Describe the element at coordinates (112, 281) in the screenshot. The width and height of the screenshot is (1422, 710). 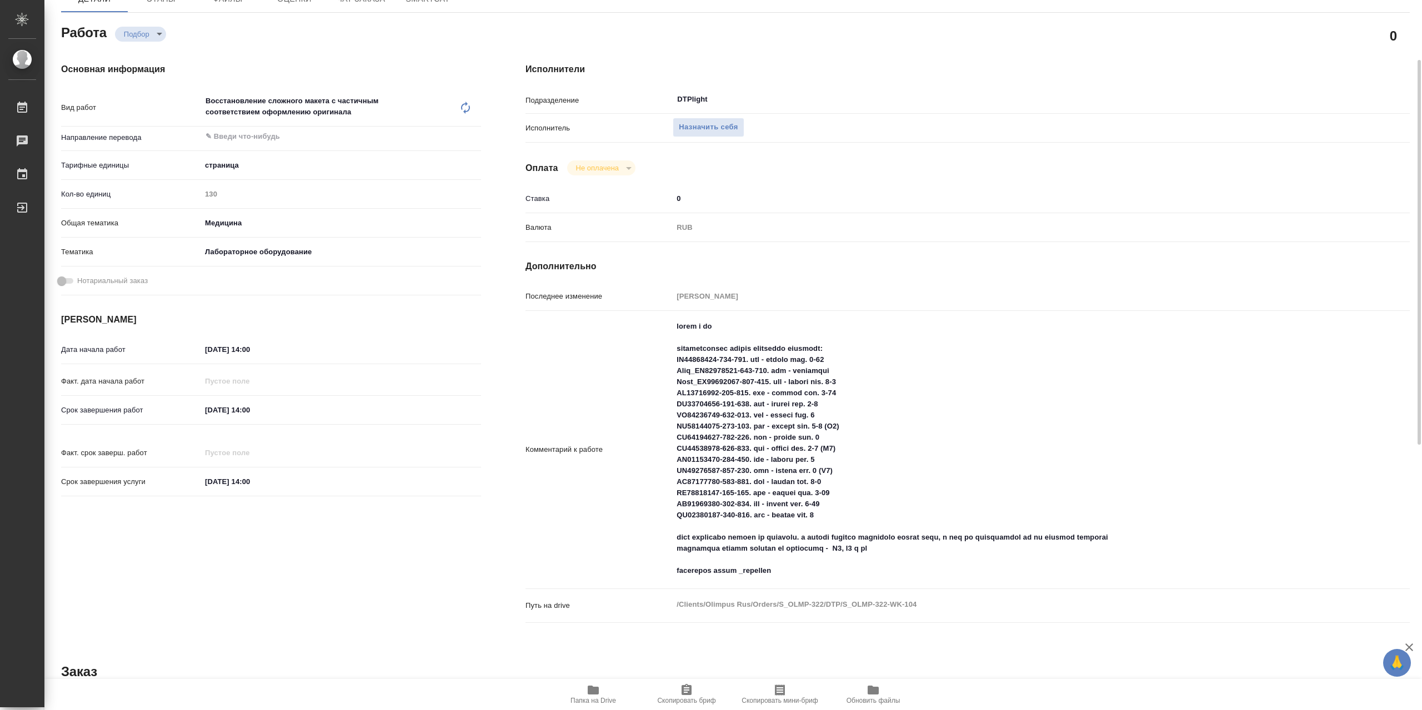
I see `span: Нотариальный заказ` at that location.